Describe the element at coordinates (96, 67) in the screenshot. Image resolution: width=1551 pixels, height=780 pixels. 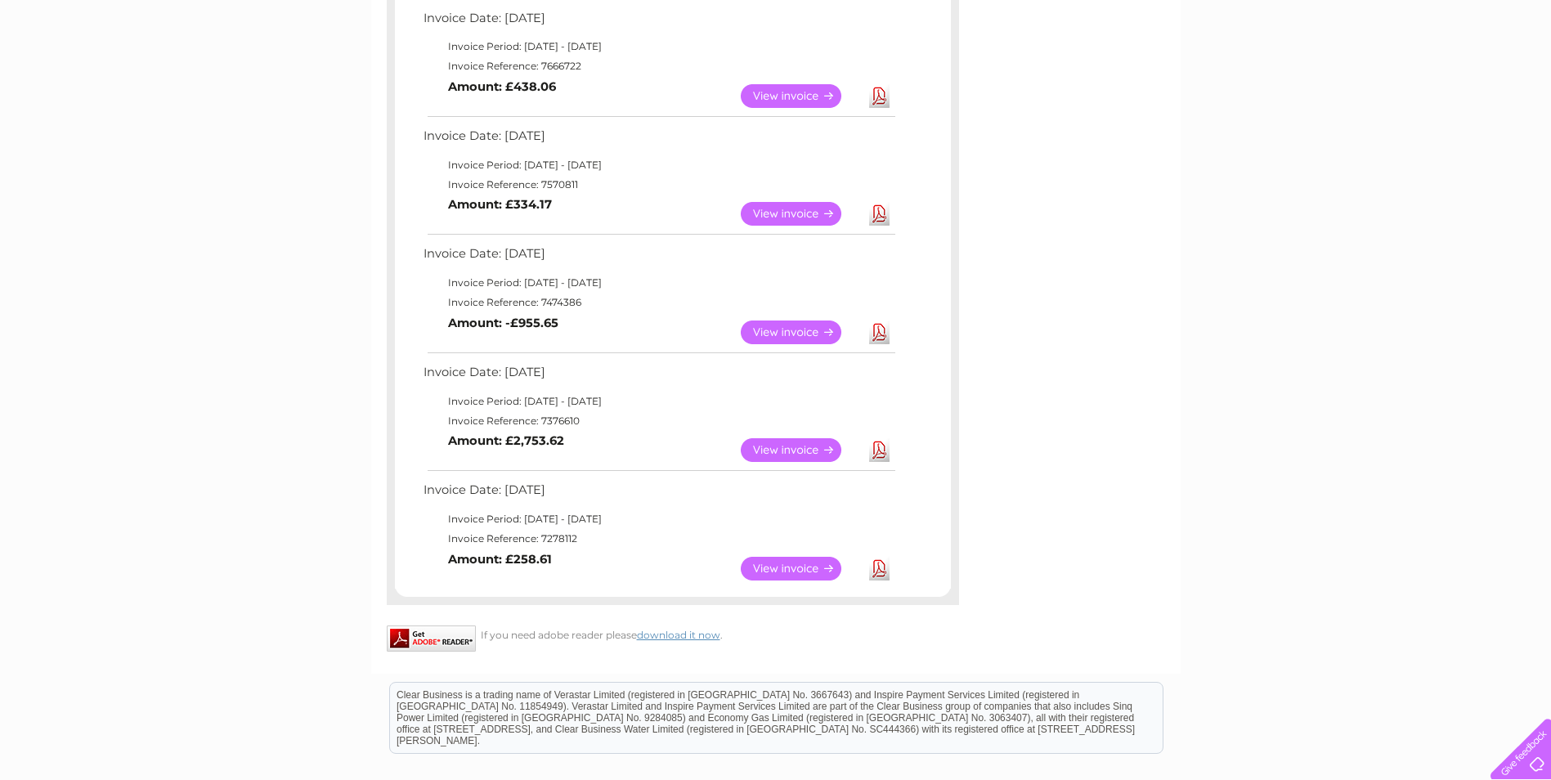
I see `img: logo.png` at that location.